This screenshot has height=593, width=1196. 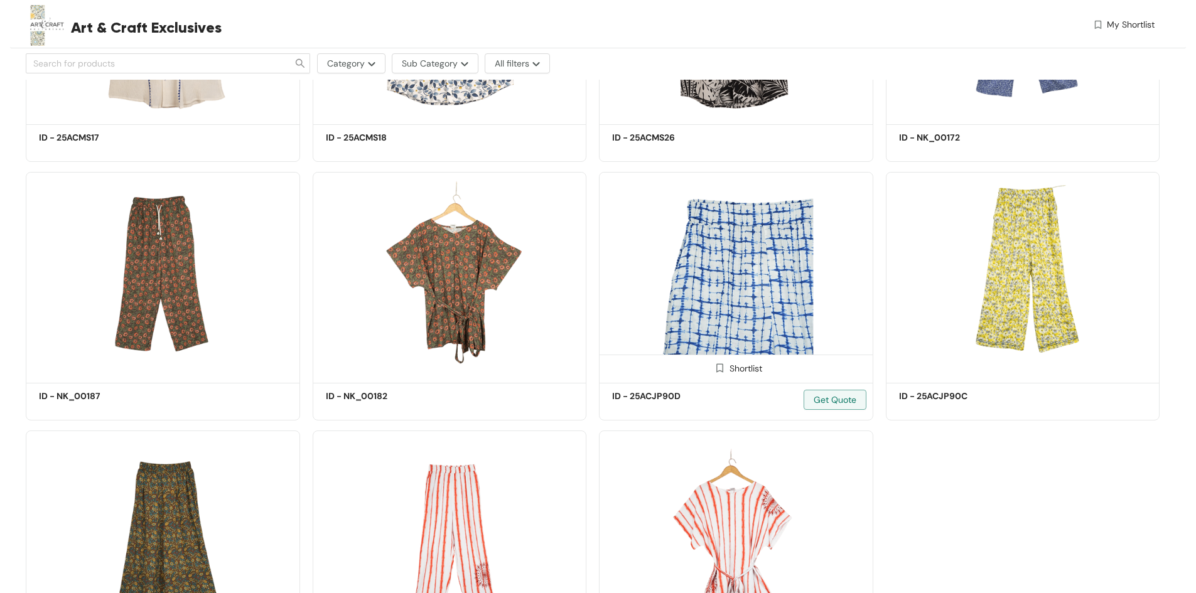 What do you see at coordinates (450, 276) in the screenshot?
I see `img: 746f5972-a9cd-4402-aea5-0ba92d7ce9a7` at bounding box center [450, 276].